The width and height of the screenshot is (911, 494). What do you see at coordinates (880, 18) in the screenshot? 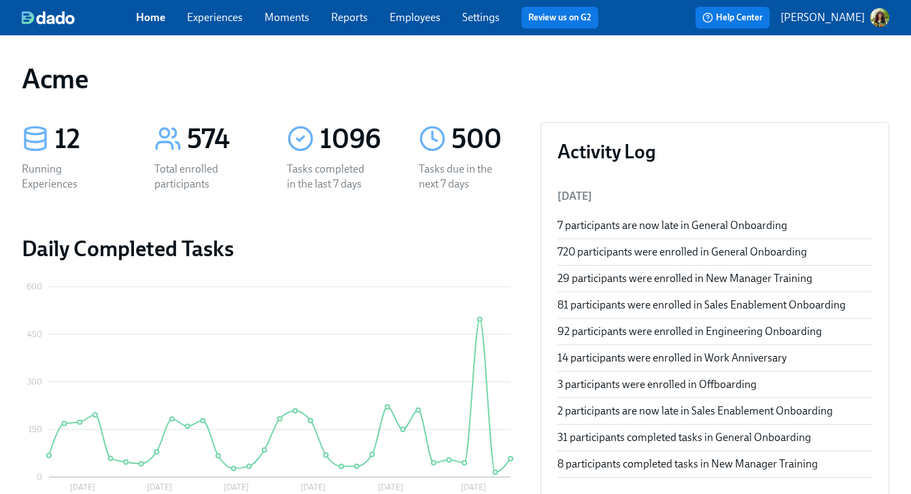
I see `img: ACg8ocLclD2tQmfIiewwK1zANg5ba6mICO7ZPBc671k9VM_MGIVYfH83=s96-c` at bounding box center [880, 18].